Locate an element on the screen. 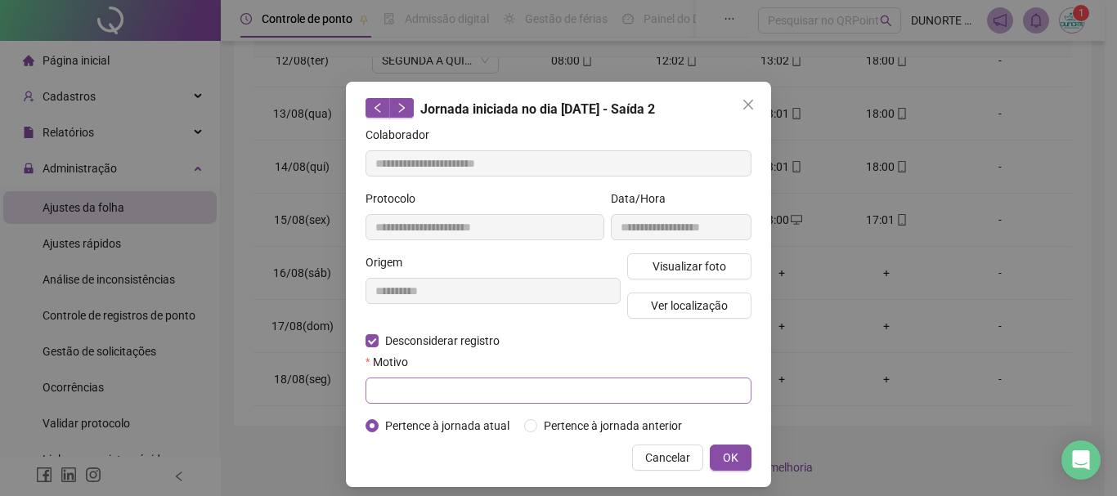 This screenshot has height=496, width=1117. button: Close is located at coordinates (748, 105).